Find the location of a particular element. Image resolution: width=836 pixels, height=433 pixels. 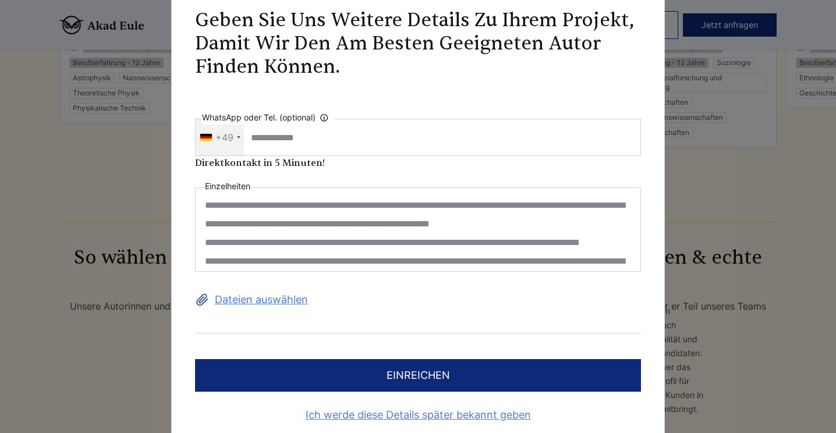

label: WhatsApp oder Tel. (optional) is located at coordinates (268, 118).